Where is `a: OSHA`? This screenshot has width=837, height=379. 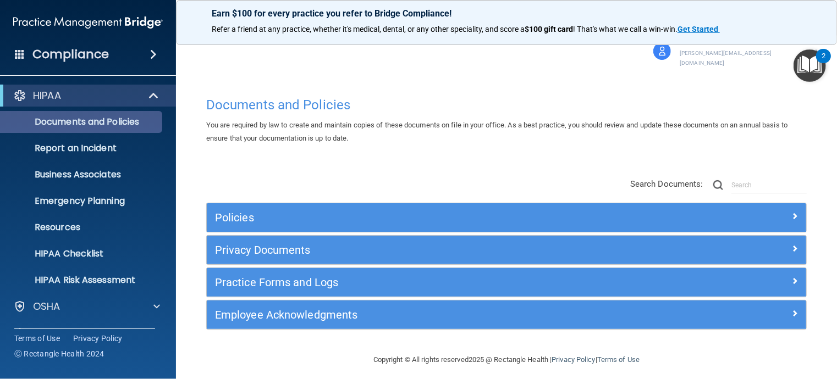 a: OSHA is located at coordinates (86, 307).